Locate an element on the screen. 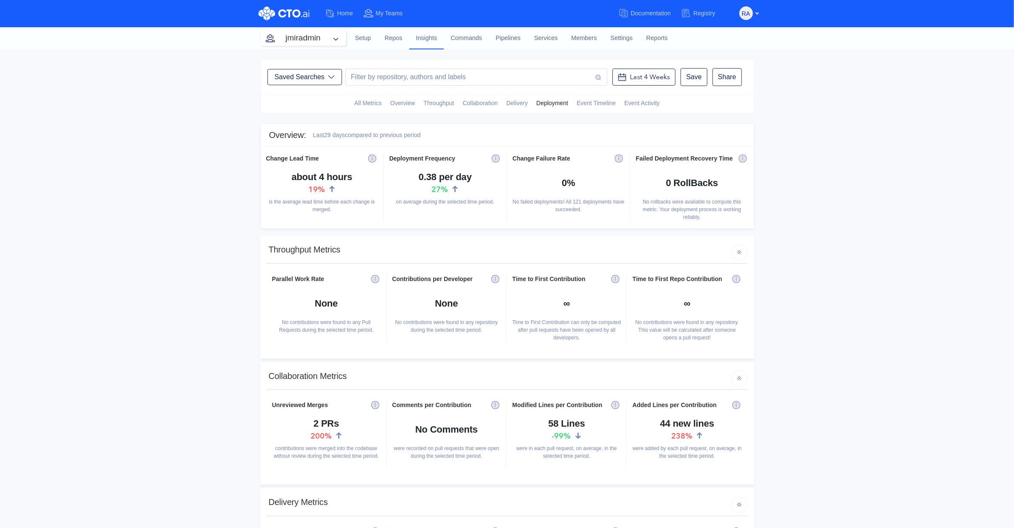 This screenshot has width=1014, height=528. span: Throughput is located at coordinates (439, 103).